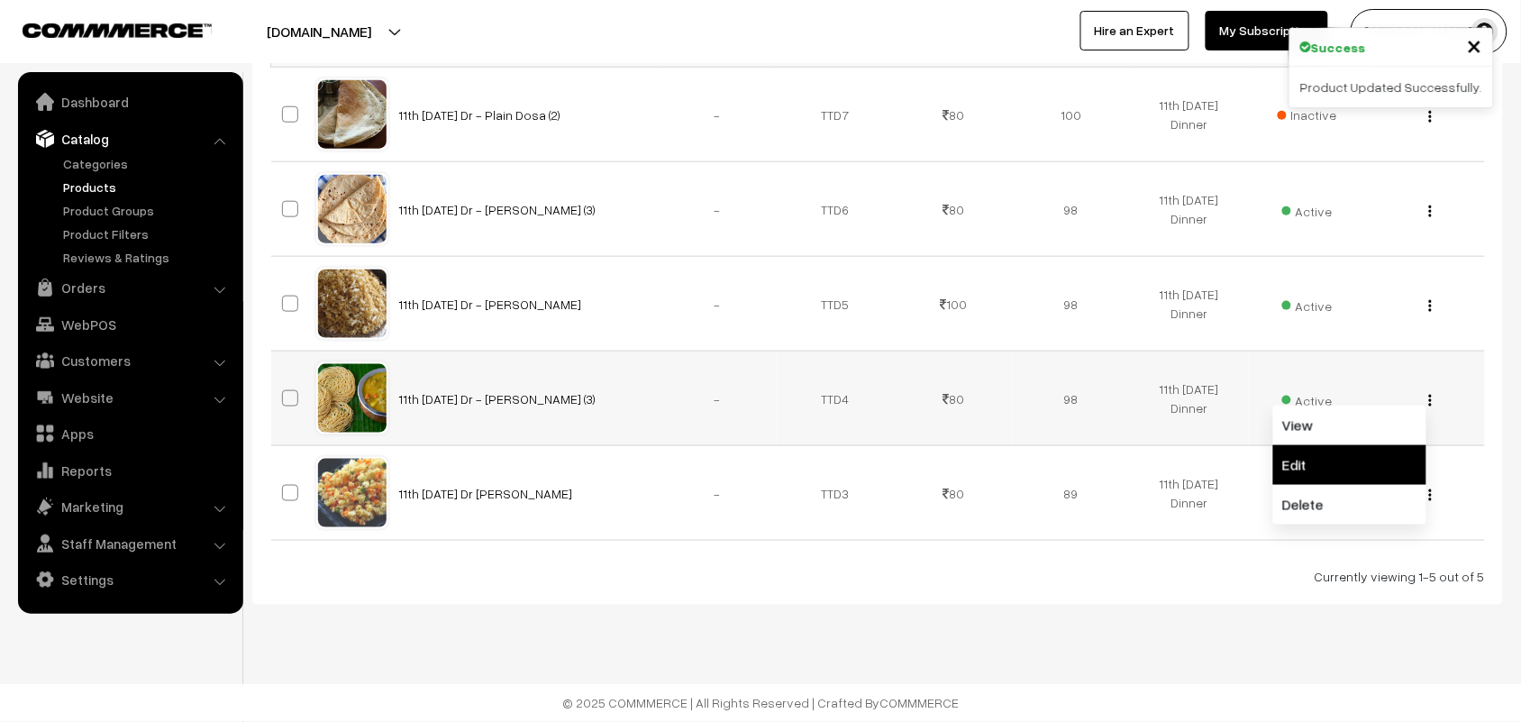  What do you see at coordinates (835, 304) in the screenshot?
I see `td: TTD5` at bounding box center [835, 304].